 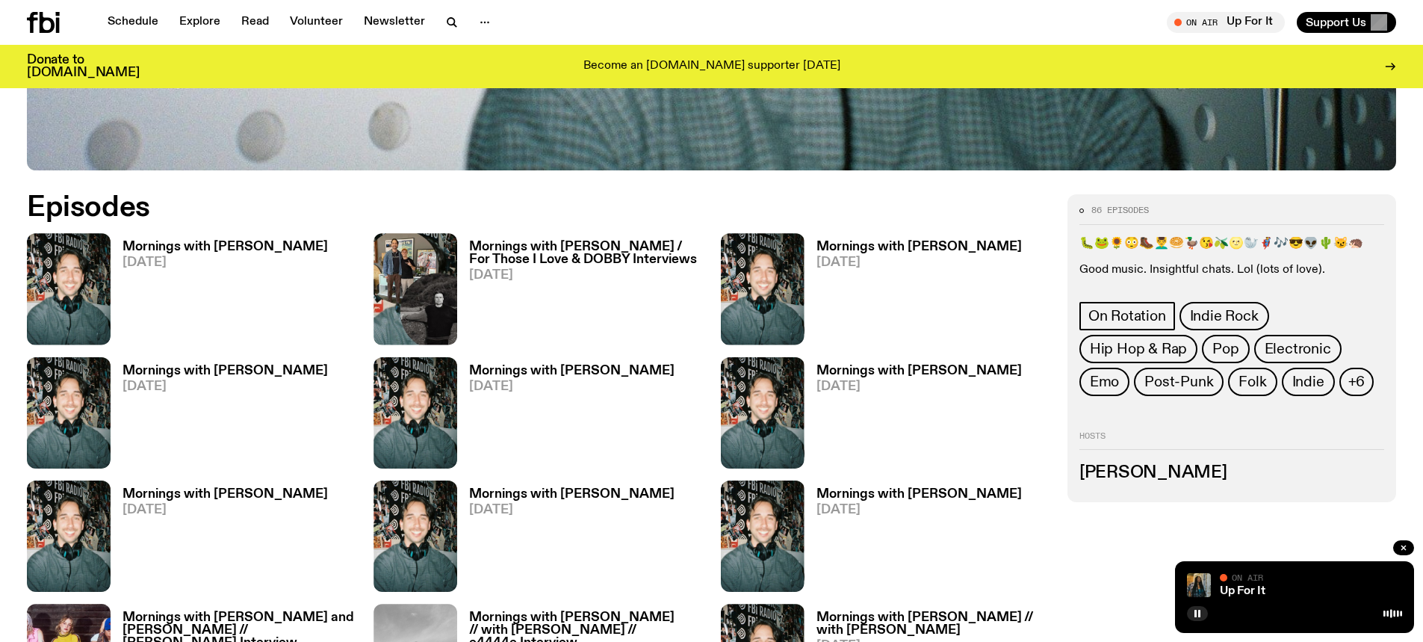 What do you see at coordinates (199, 22) in the screenshot?
I see `a: Explore` at bounding box center [199, 22].